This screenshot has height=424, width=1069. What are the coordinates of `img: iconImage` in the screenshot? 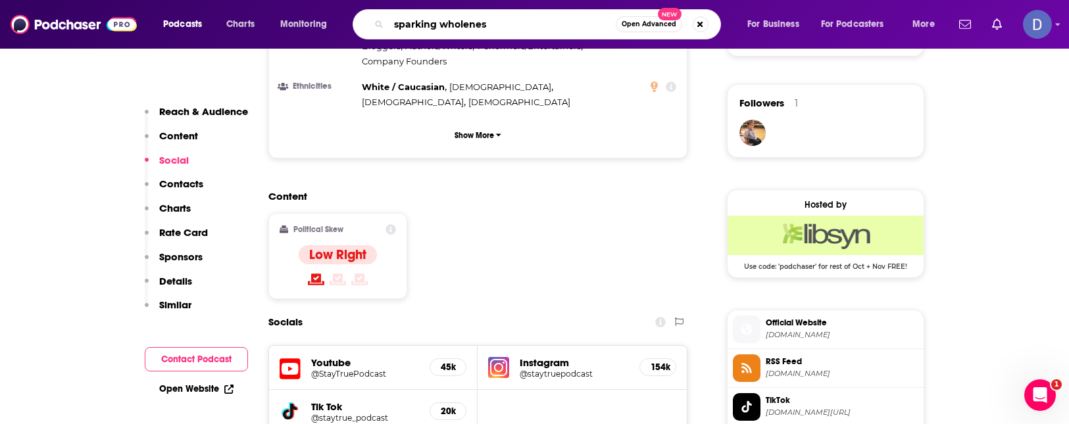 It's located at (499, 368).